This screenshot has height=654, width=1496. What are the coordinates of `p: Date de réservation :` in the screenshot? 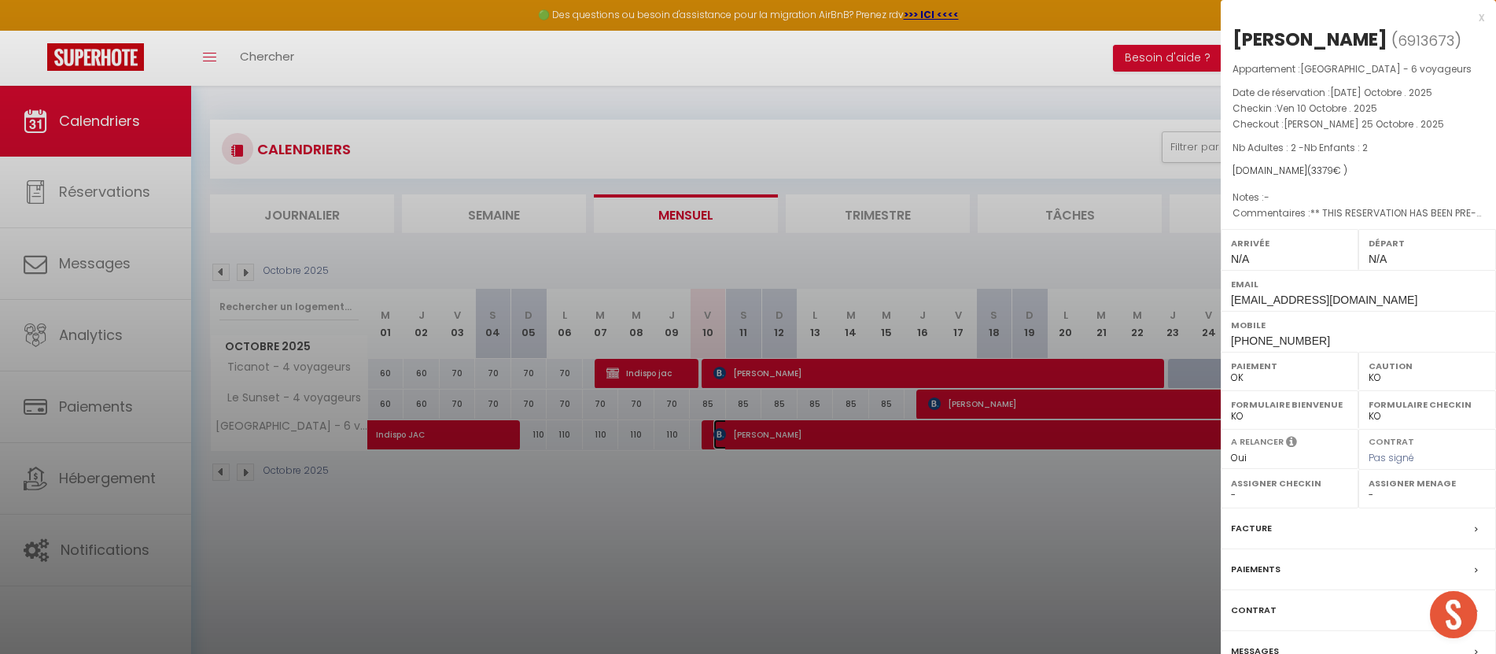 It's located at (1358, 93).